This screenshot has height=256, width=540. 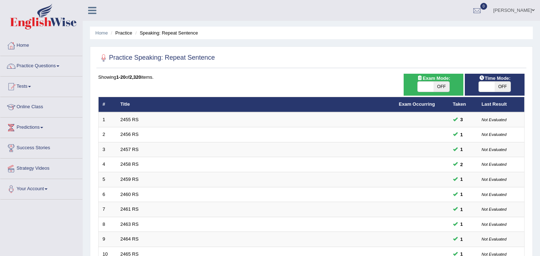 I want to click on td: 2, so click(x=108, y=135).